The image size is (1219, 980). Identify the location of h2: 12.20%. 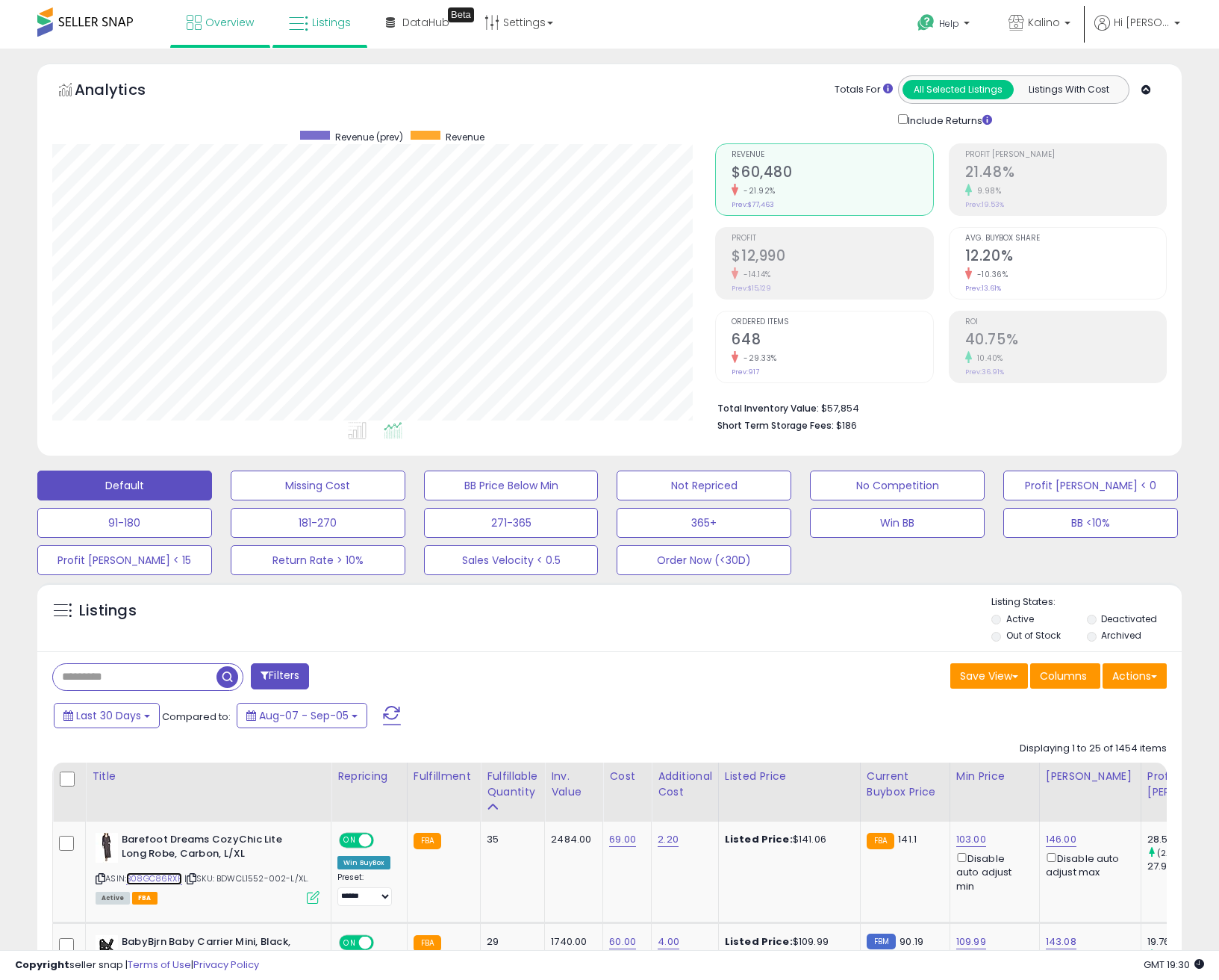
(1066, 257).